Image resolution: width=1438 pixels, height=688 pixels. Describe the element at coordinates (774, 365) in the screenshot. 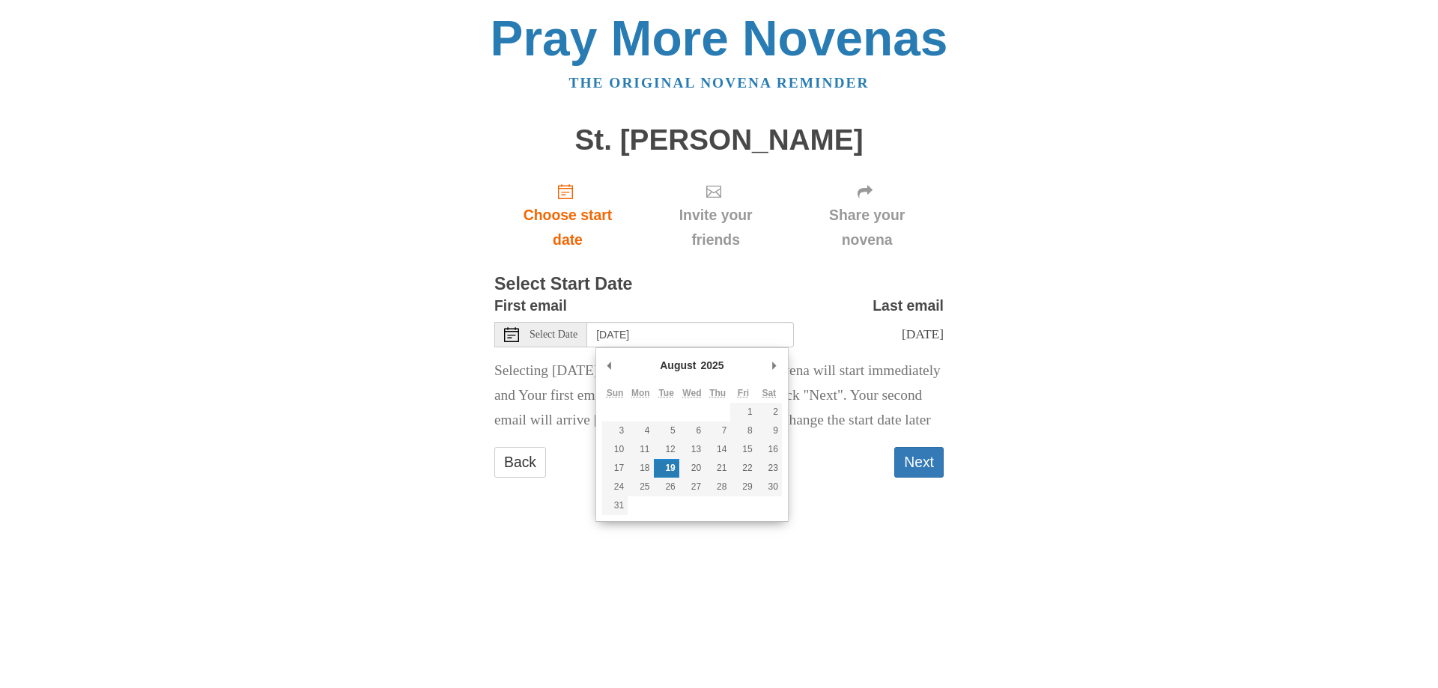

I see `button: Next Month` at that location.